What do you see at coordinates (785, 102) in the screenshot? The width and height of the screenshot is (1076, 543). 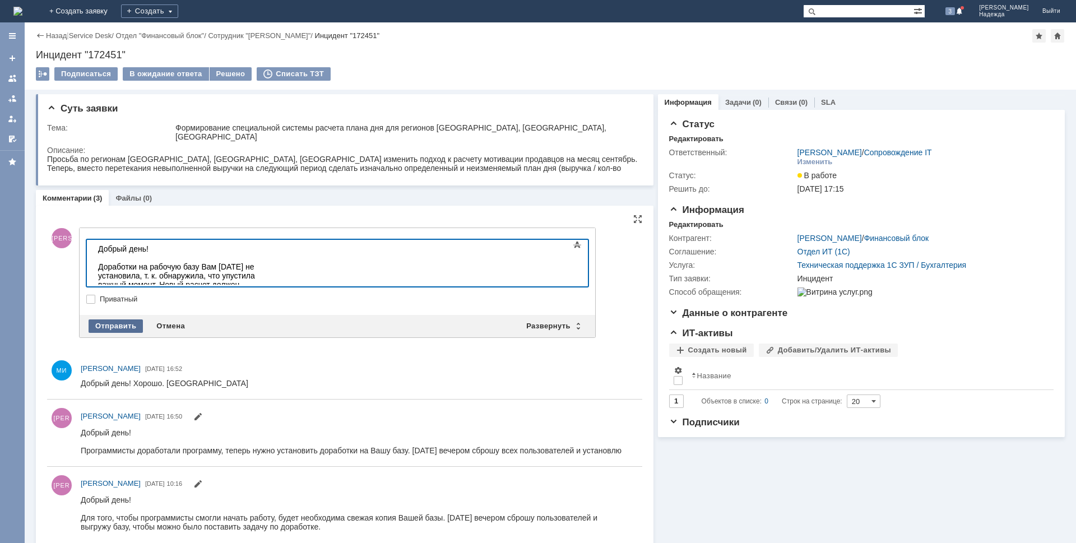 I see `a: Связи` at bounding box center [785, 102].